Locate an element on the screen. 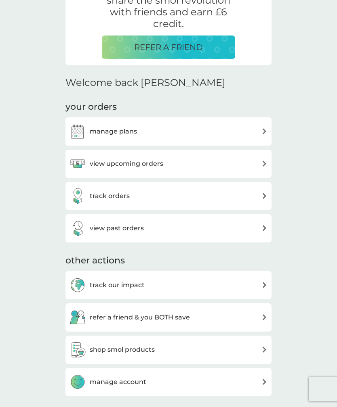  p: REFER A FRIEND is located at coordinates (168, 47).